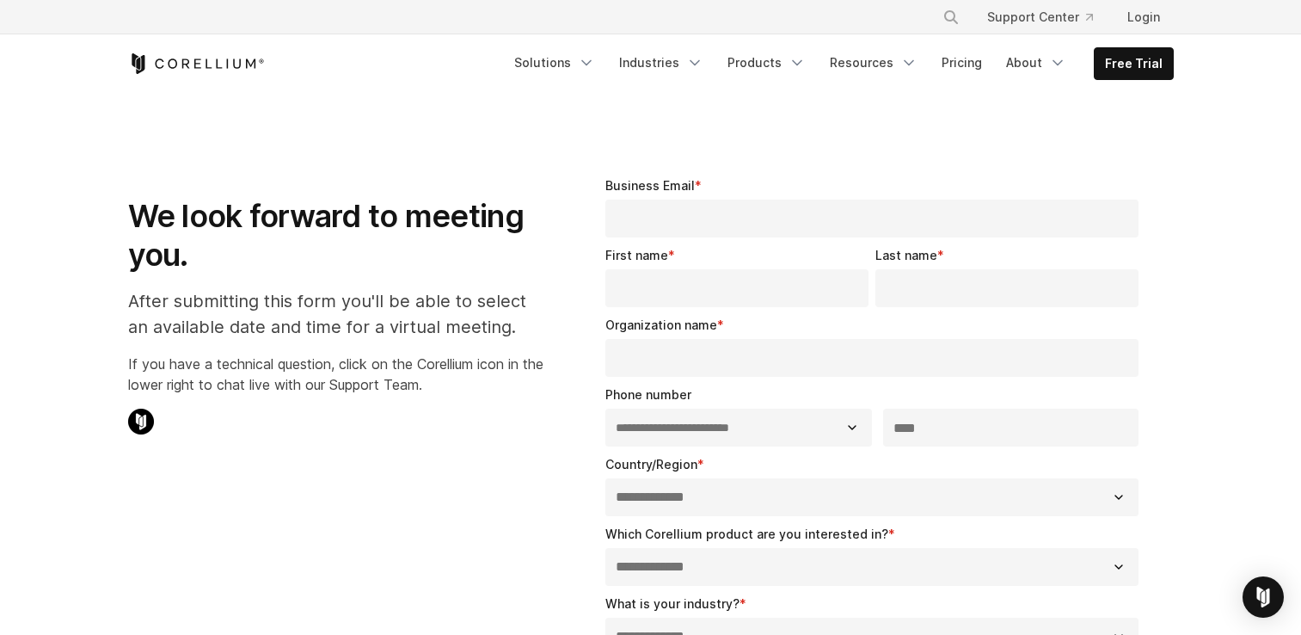  What do you see at coordinates (196, 64) in the screenshot?
I see `a: Corellium Home` at bounding box center [196, 64].